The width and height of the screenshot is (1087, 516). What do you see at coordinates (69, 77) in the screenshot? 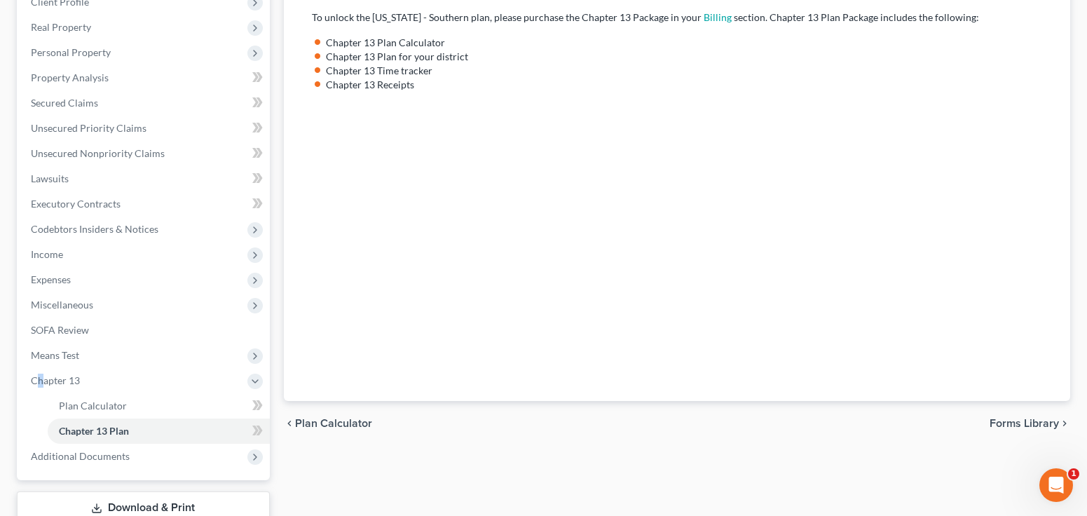
I see `span: Property Analysis` at bounding box center [69, 77].